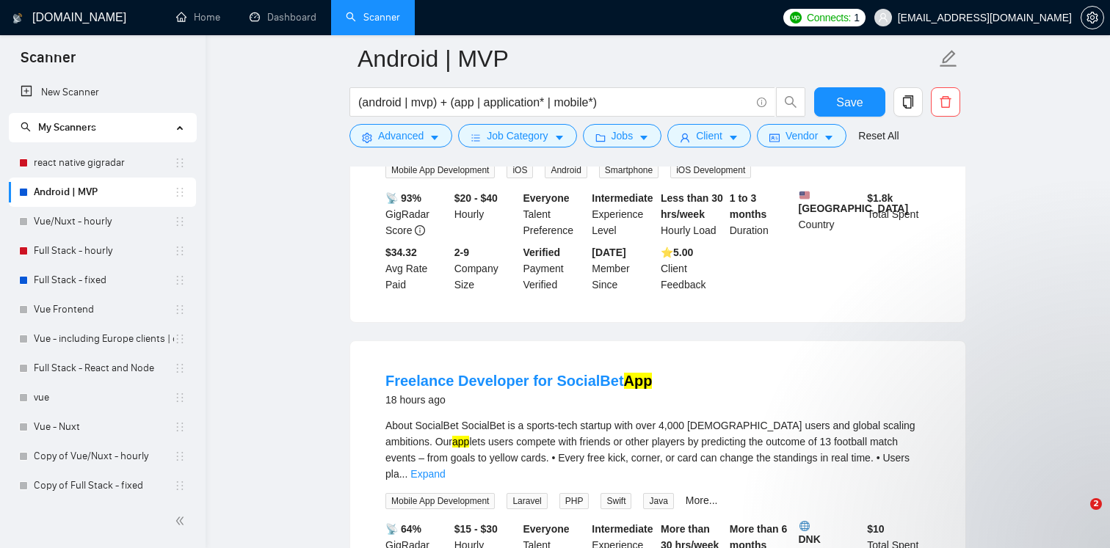  I want to click on span: folder, so click(601, 137).